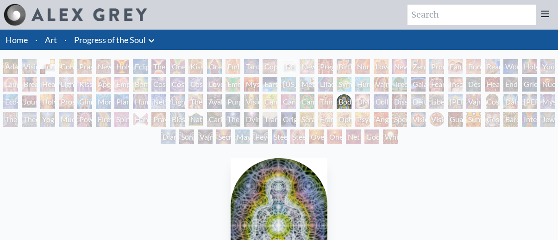  I want to click on div: Steeplehead 2, so click(298, 137).